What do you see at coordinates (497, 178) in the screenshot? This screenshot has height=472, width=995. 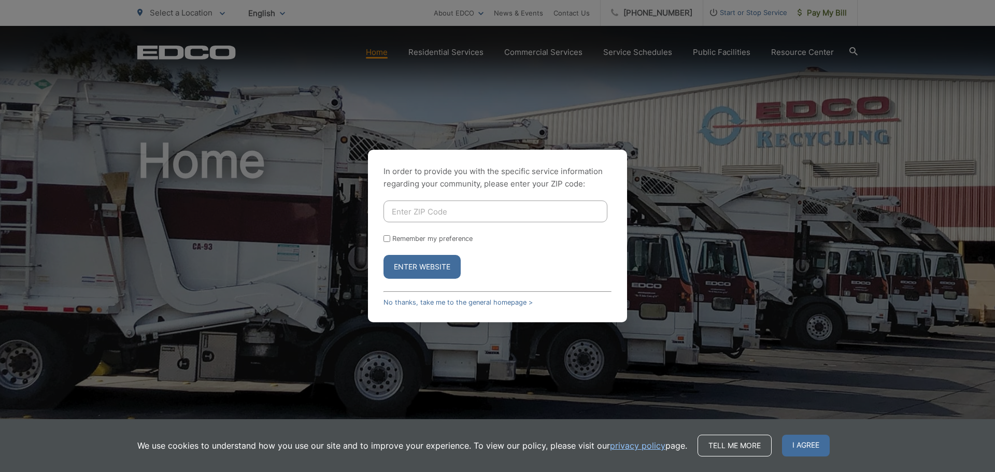 I see `p: In order to provide you with the specific service information regarding your community, please en...` at bounding box center [497, 178].